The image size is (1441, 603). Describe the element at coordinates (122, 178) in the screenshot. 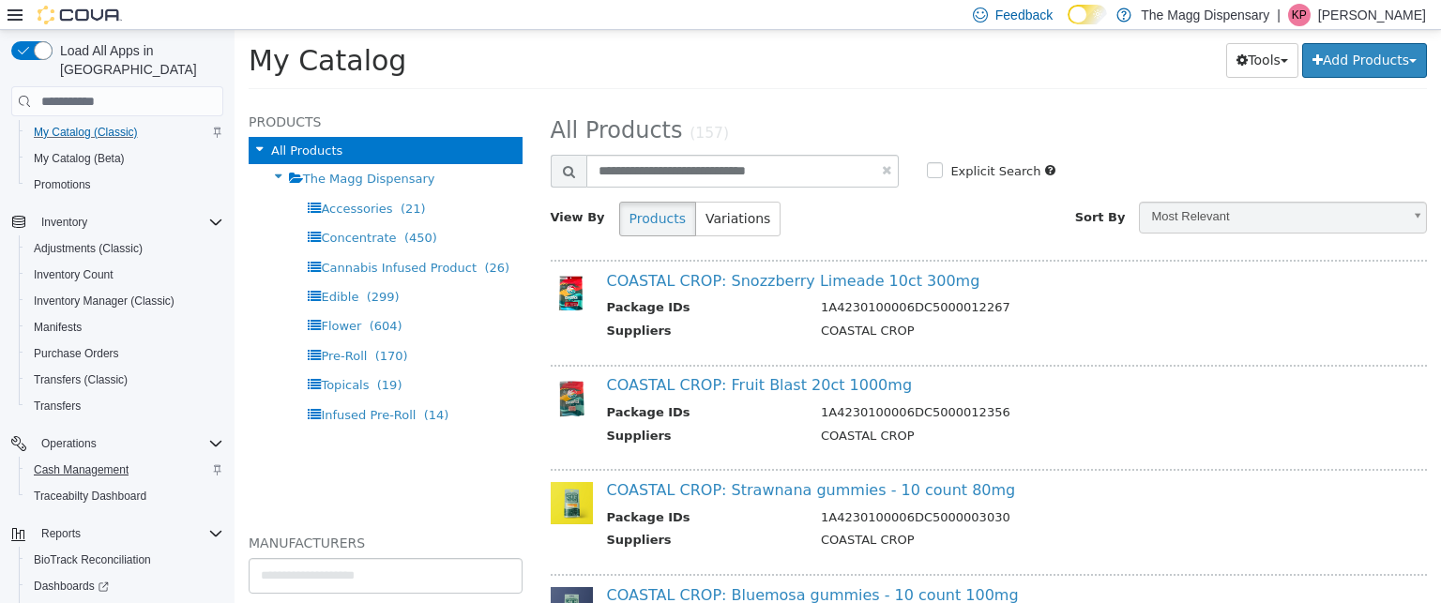

I see `span: Accessories` at that location.